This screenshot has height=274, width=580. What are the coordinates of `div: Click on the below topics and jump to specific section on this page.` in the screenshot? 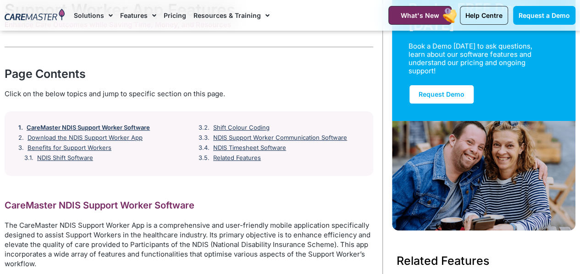 It's located at (189, 94).